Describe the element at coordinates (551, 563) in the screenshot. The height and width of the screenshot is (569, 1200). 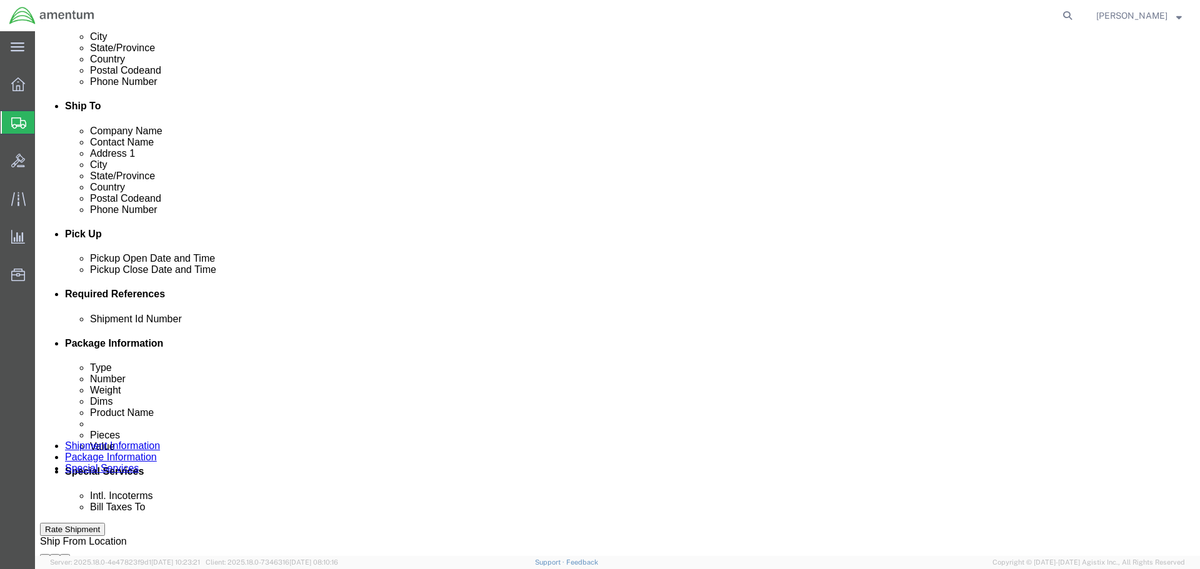
I see `a: Support` at that location.